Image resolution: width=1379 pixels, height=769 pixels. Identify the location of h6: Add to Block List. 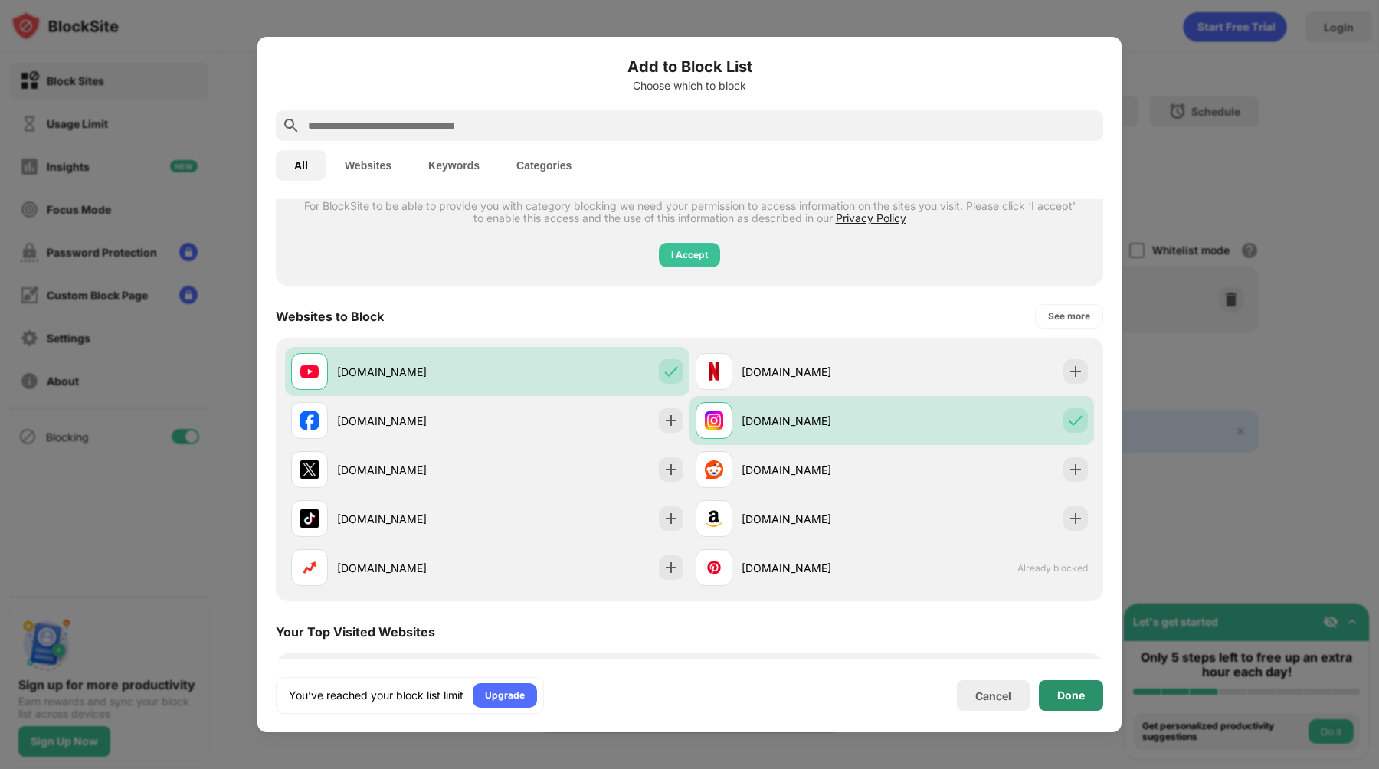
(690, 67).